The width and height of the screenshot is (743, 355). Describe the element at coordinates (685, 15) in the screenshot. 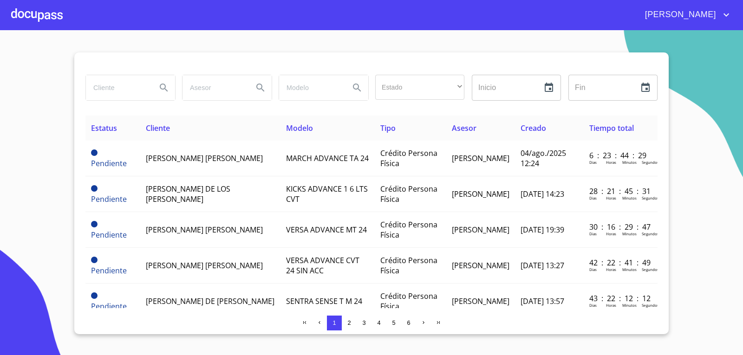

I see `button: account of current user` at that location.